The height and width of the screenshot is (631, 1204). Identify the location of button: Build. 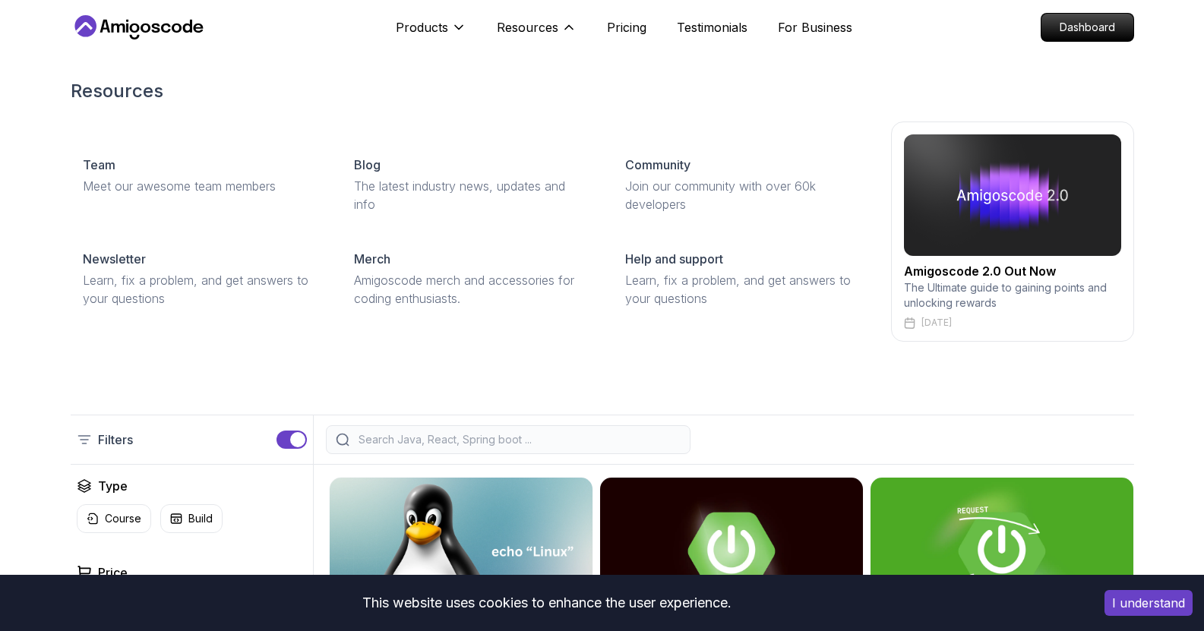
(191, 519).